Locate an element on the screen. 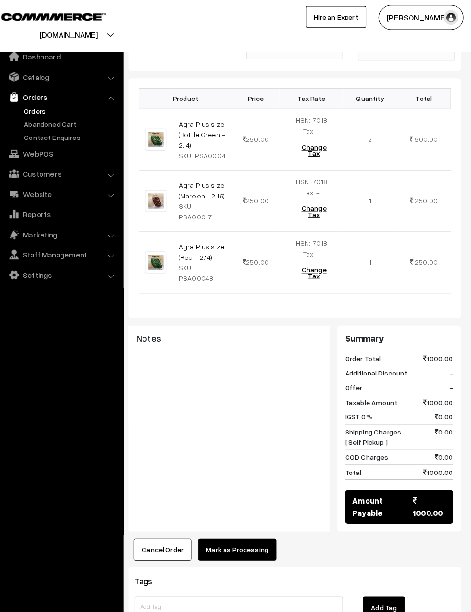  span: Shipping Charges [ Self Pickup ] is located at coordinates (375, 427).